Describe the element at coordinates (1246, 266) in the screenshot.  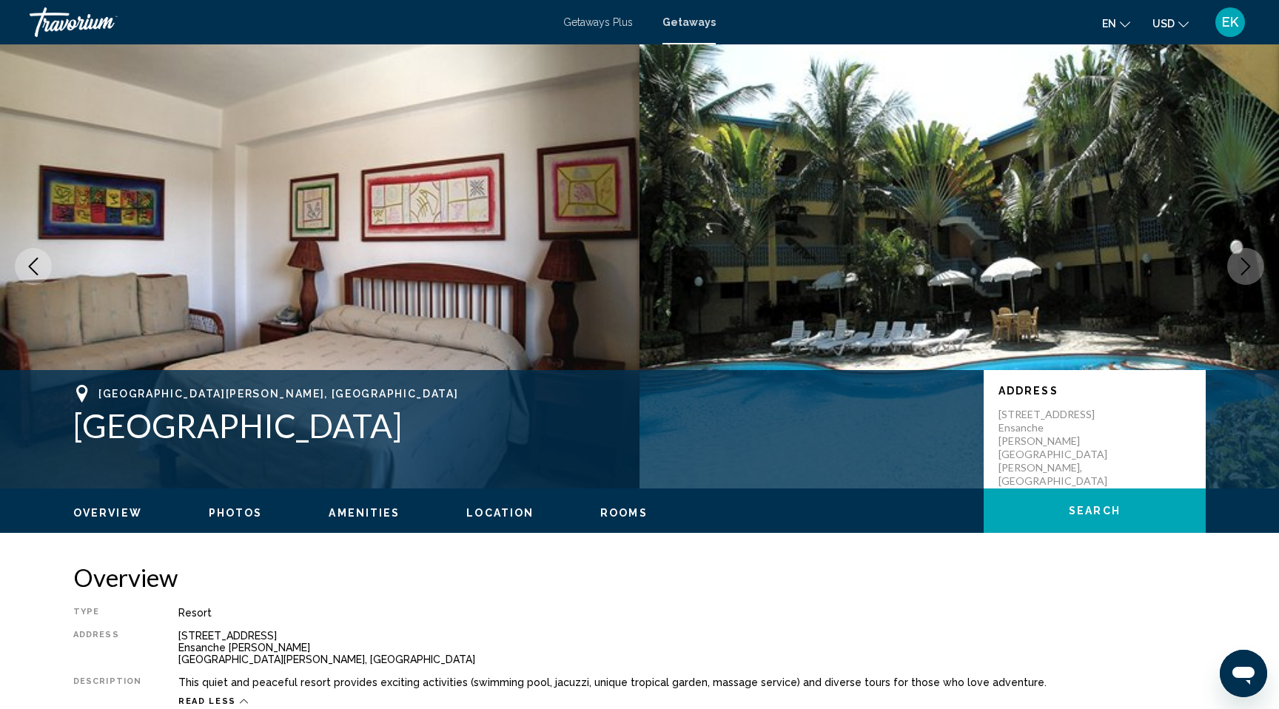
I see `button: Next image` at that location.